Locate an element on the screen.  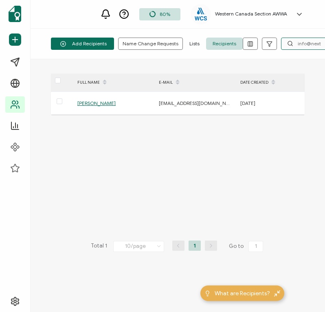
span: What are Recipients? is located at coordinates (243, 293).